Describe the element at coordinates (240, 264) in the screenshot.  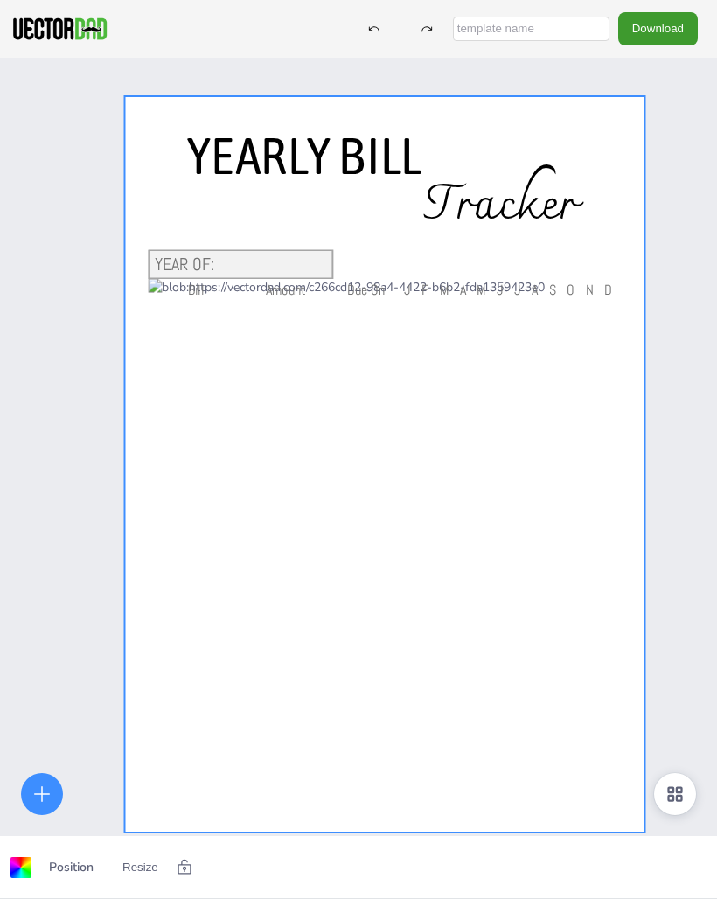
I see `svg: 0` at that location.